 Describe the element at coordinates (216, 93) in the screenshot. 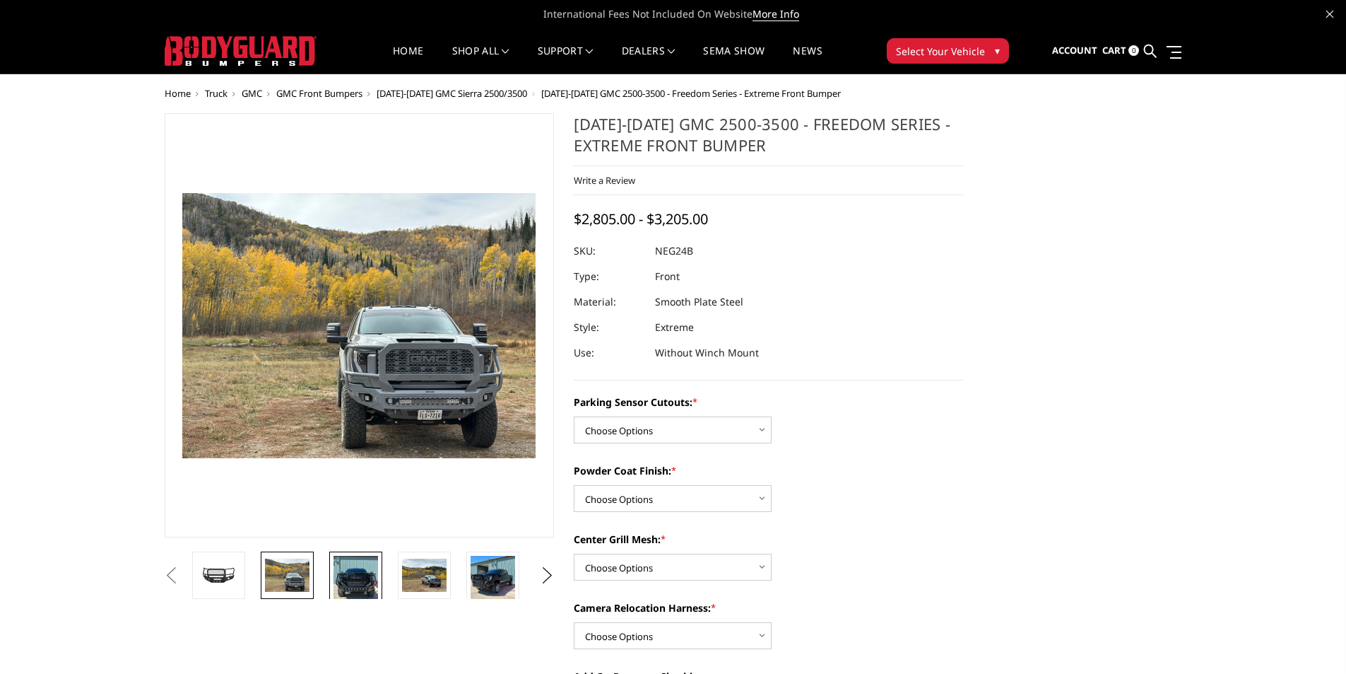

I see `a: Truck` at that location.